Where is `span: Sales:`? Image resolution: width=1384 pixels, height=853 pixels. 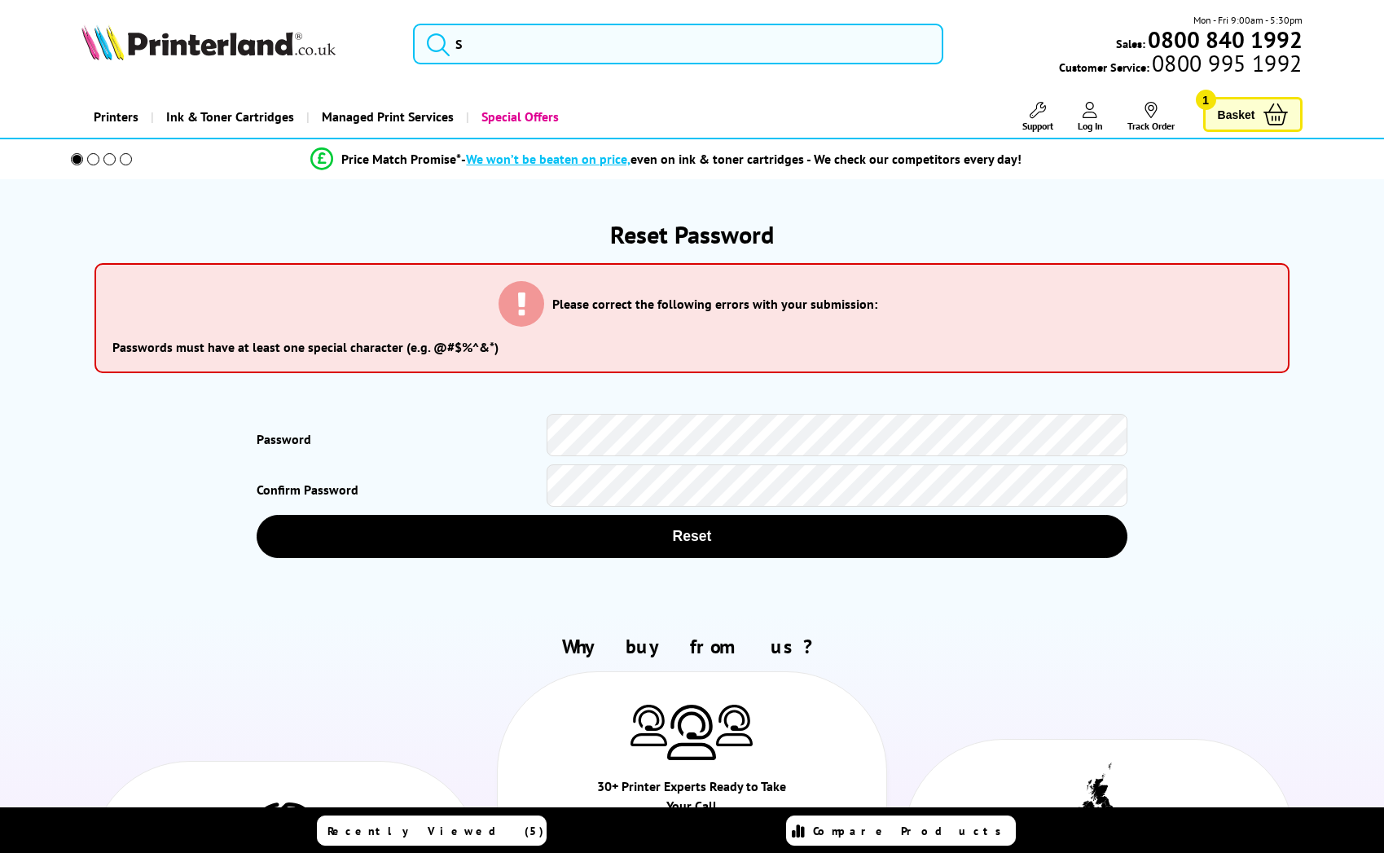 span: Sales: is located at coordinates (1131, 43).